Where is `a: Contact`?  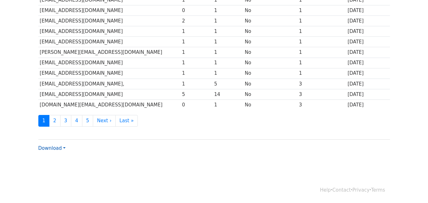
a: Contact is located at coordinates (342, 190).